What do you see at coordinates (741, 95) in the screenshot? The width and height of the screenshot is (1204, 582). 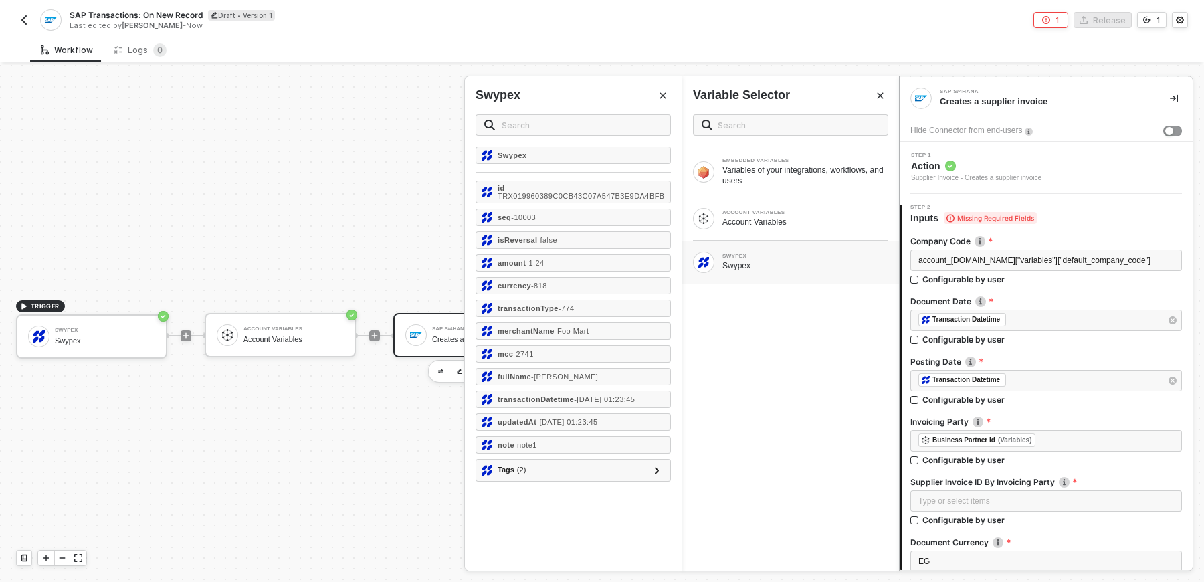 I see `div: Variable Selector` at bounding box center [741, 95].